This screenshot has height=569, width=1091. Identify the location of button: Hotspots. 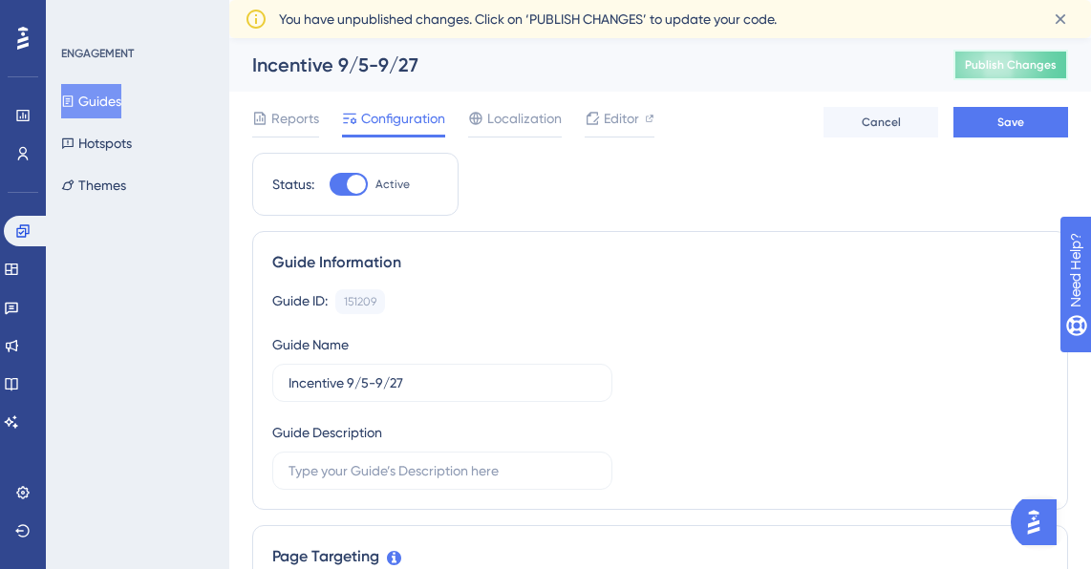
(96, 143).